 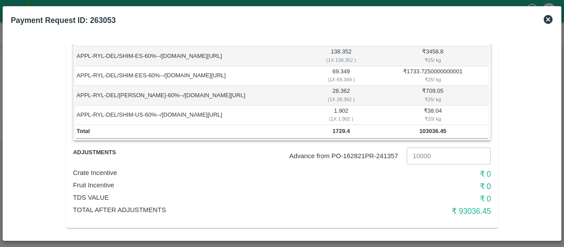 What do you see at coordinates (341, 95) in the screenshot?
I see `td: 28.362` at bounding box center [341, 95].